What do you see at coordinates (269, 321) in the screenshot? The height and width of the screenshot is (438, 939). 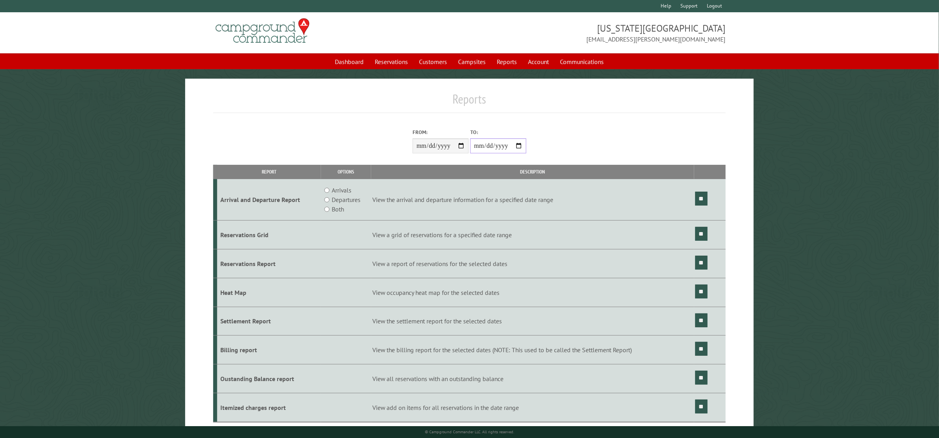 I see `td: Settlement Report` at bounding box center [269, 321].